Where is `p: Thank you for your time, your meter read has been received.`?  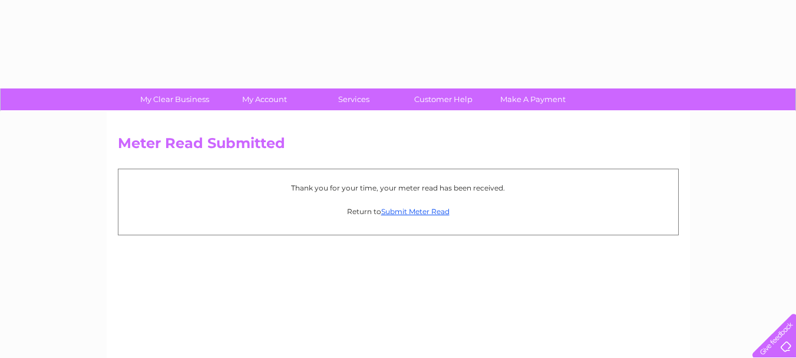 p: Thank you for your time, your meter read has been received. is located at coordinates (398, 187).